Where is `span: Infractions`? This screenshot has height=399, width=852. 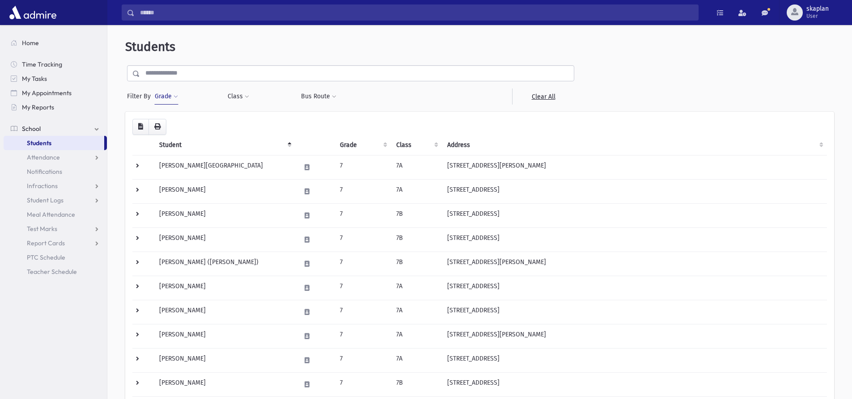 span: Infractions is located at coordinates (42, 186).